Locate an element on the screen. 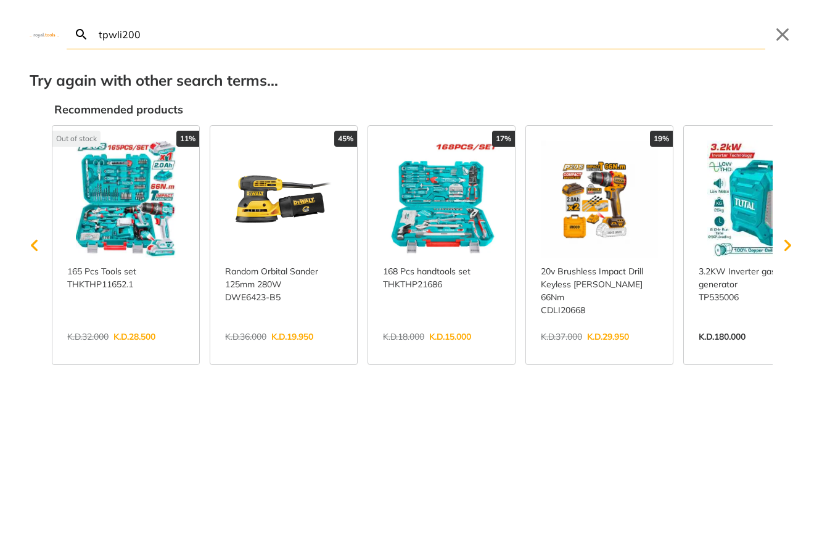  div: 11% is located at coordinates (188, 139).